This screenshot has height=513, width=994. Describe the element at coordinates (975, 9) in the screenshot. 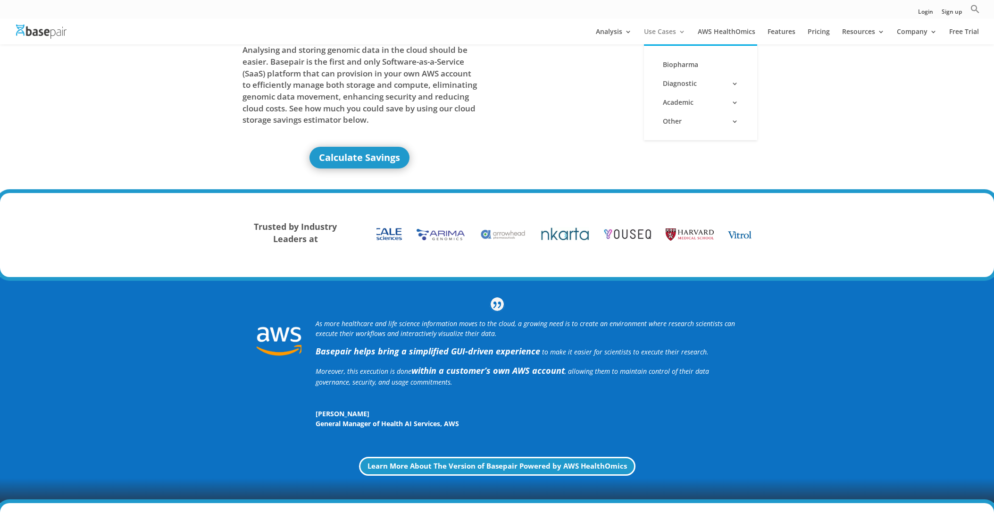

I see `svg: Search` at that location.